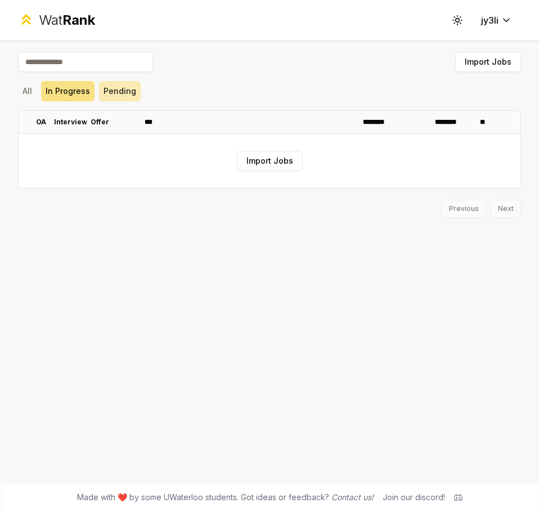 This screenshot has height=512, width=539. I want to click on p: Interview, so click(70, 122).